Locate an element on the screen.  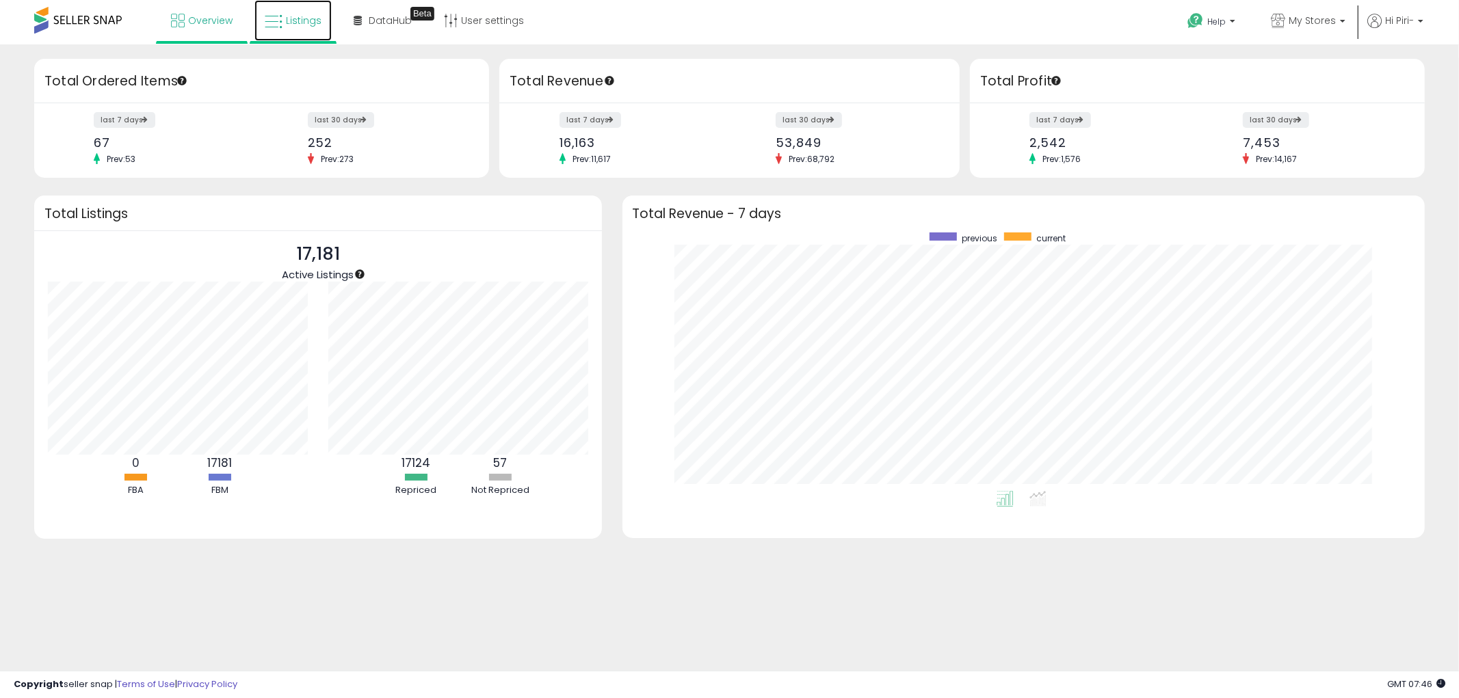
b: 57 is located at coordinates (500, 463).